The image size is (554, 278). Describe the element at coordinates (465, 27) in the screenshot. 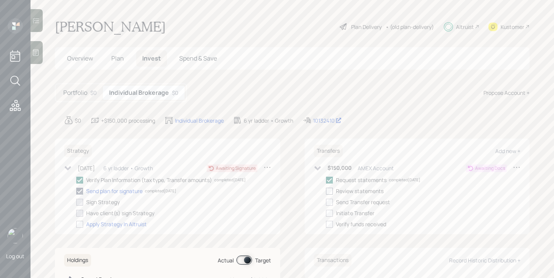

I see `div: Altruist` at that location.